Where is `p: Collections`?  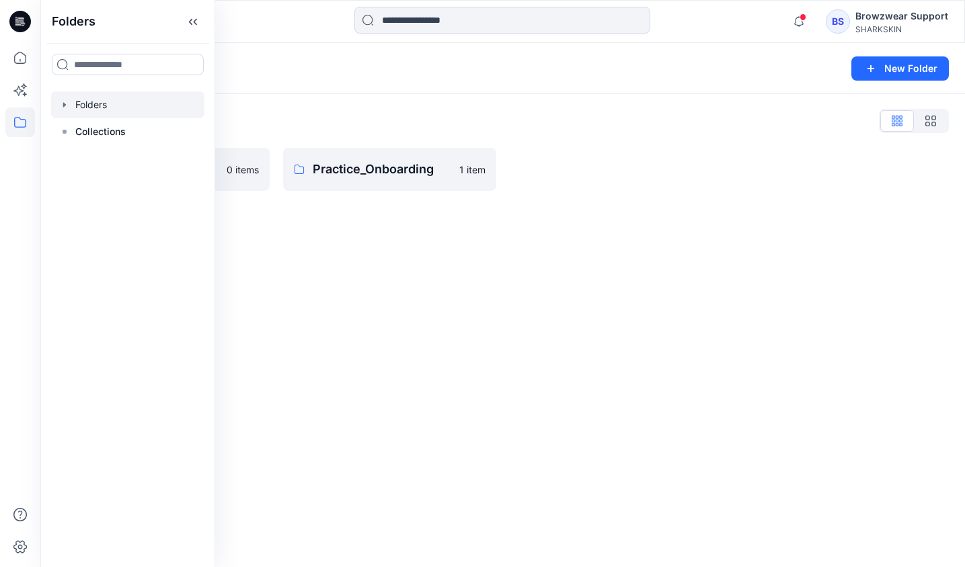
p: Collections is located at coordinates (100, 132).